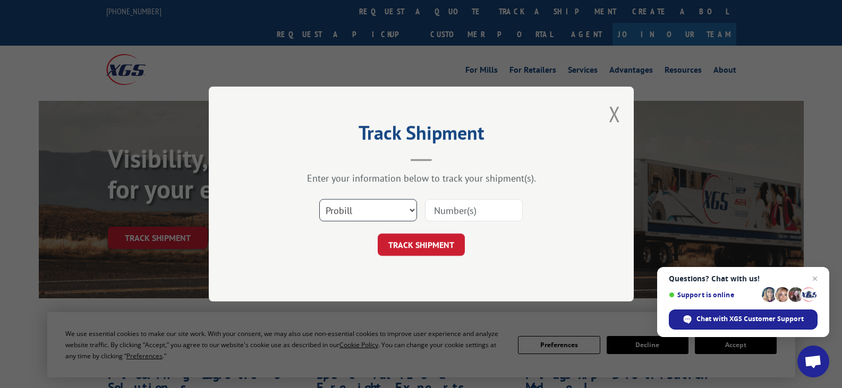 This screenshot has height=388, width=842. I want to click on span: Close chat, so click(815, 279).